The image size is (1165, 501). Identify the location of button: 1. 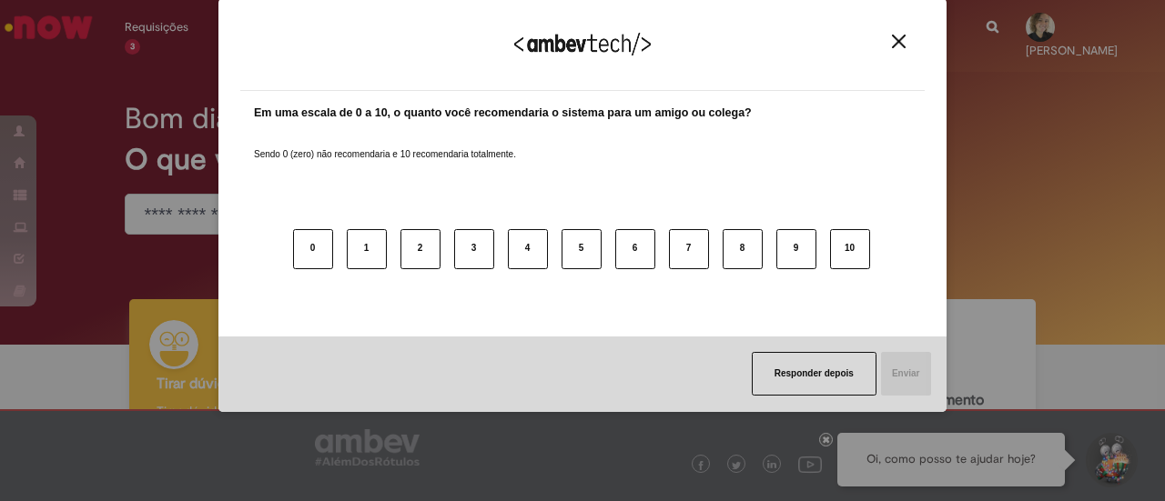
(367, 249).